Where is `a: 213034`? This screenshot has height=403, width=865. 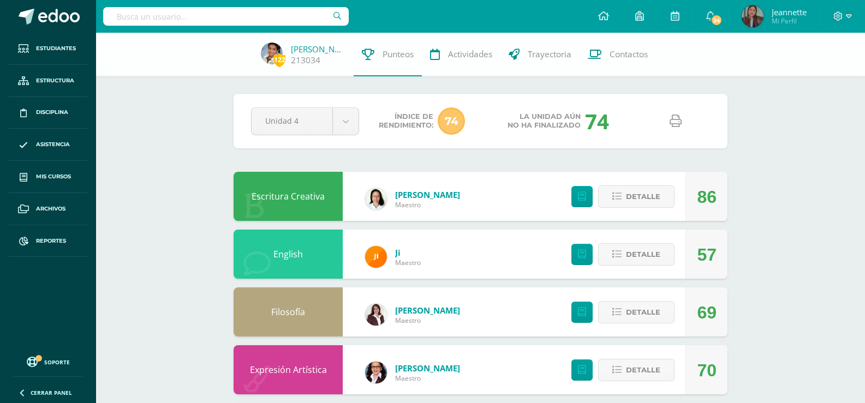
a: 213034 is located at coordinates (306, 60).